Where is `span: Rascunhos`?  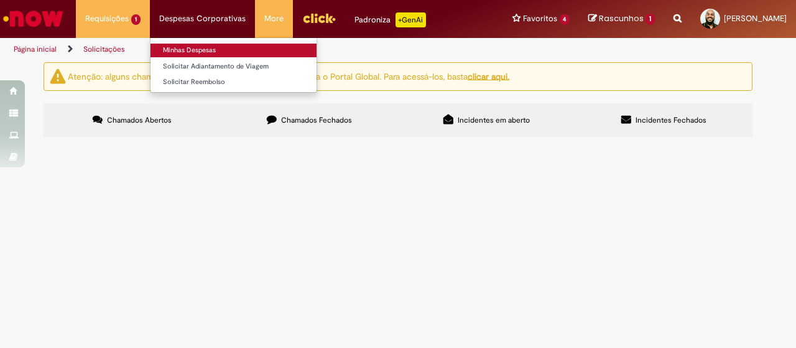 span: Rascunhos is located at coordinates (621, 18).